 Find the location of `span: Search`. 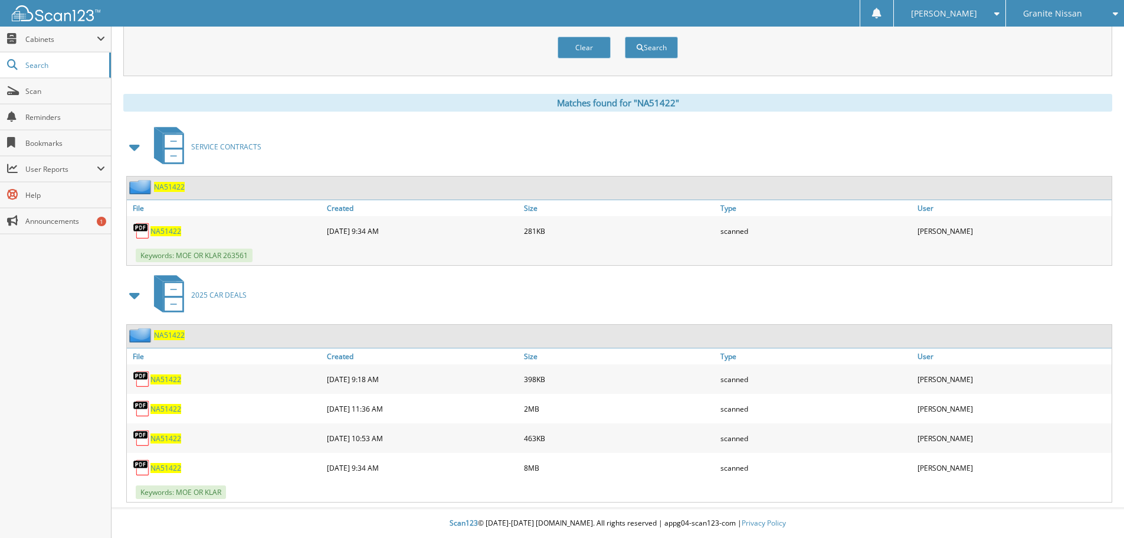

span: Search is located at coordinates (64, 65).